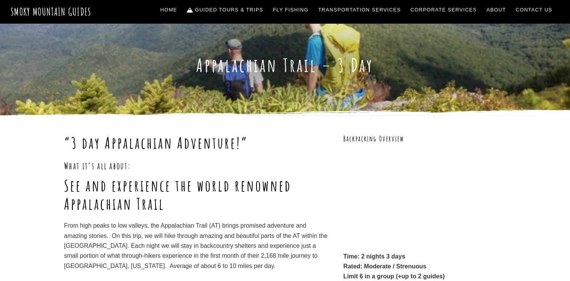 This screenshot has height=281, width=570. What do you see at coordinates (51, 11) in the screenshot?
I see `a: Smoky Mountain Guides` at bounding box center [51, 11].